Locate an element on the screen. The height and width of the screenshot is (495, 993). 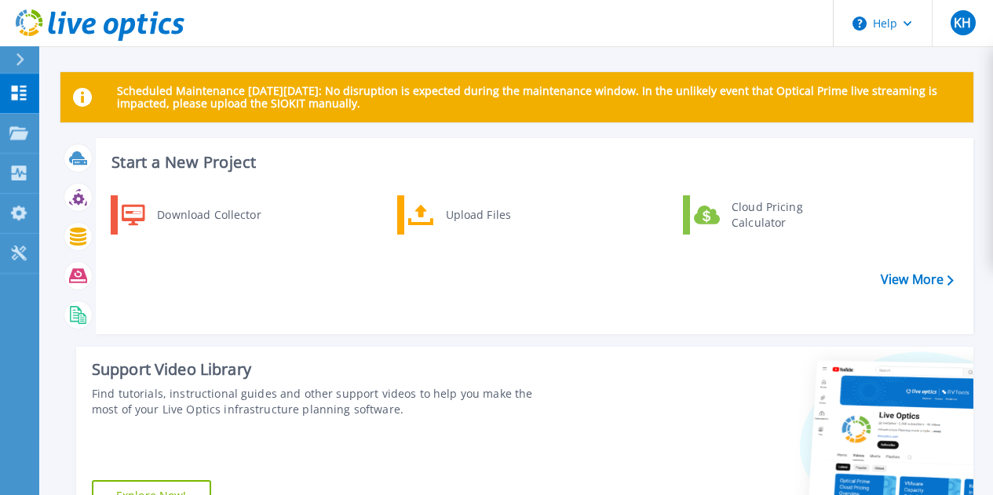
a: Cloud Pricing Calculator is located at coordinates (763, 215).